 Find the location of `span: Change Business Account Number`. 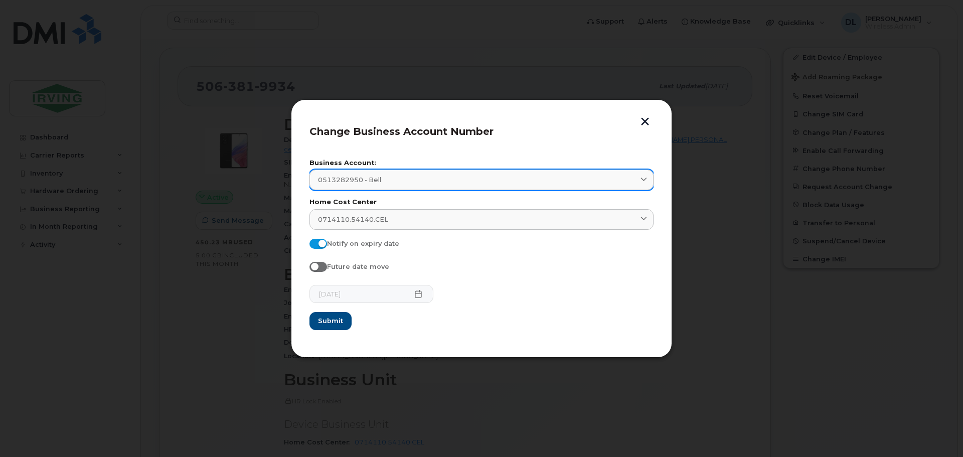

span: Change Business Account Number is located at coordinates (401, 131).